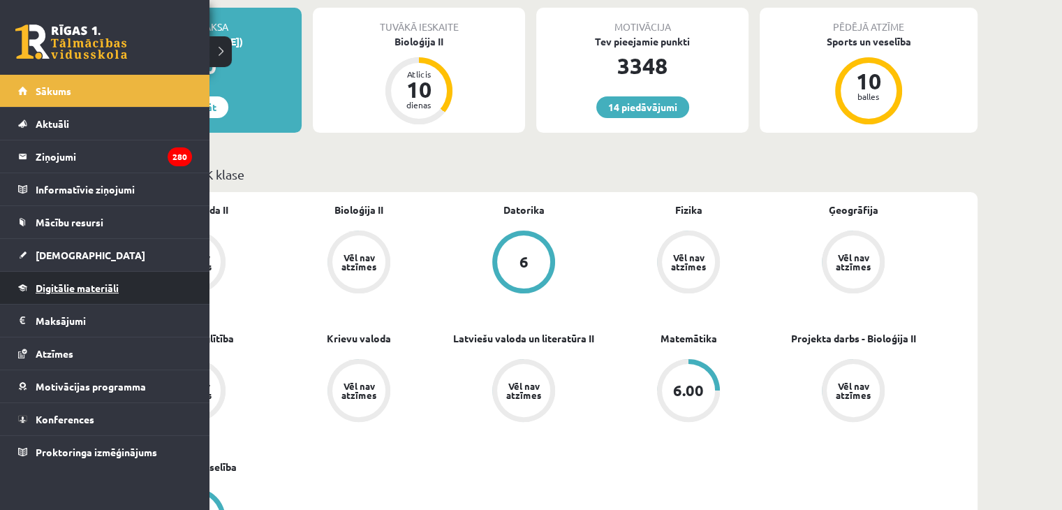 The width and height of the screenshot is (1062, 510). I want to click on div: 6.00, so click(688, 390).